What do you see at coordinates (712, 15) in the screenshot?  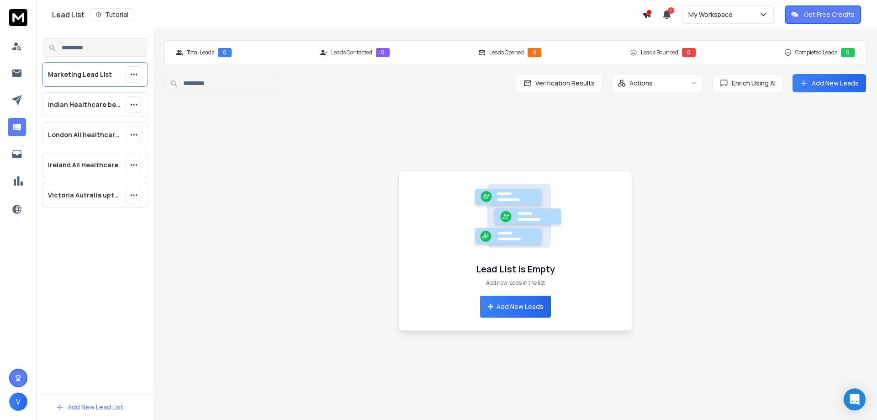 I see `p: My Workspace` at bounding box center [712, 15].